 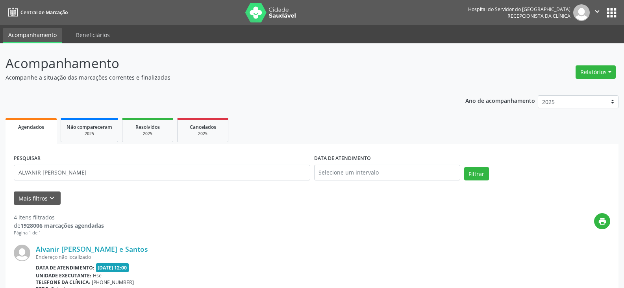 What do you see at coordinates (220, 63) in the screenshot?
I see `p: Acompanhamento` at bounding box center [220, 63].